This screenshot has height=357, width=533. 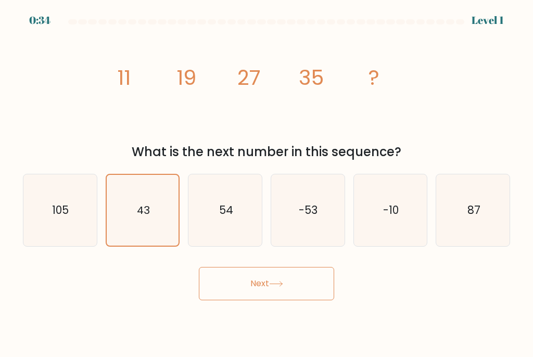 I want to click on div: 0:34, so click(x=40, y=20).